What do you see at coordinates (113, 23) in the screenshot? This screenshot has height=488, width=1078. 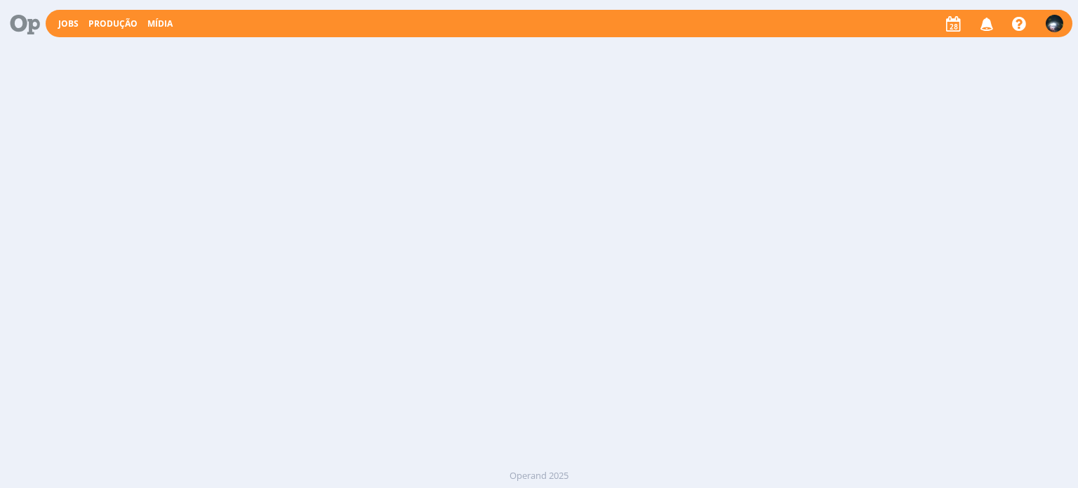 I see `a: Produção` at bounding box center [113, 23].